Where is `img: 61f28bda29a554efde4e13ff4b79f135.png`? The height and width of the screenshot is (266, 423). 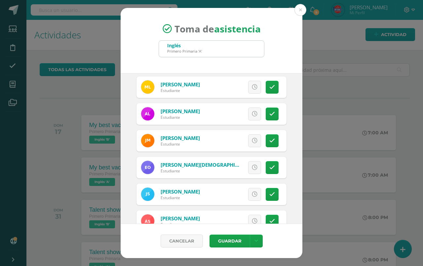 img: 61f28bda29a554efde4e13ff4b79f135.png is located at coordinates (148, 140).